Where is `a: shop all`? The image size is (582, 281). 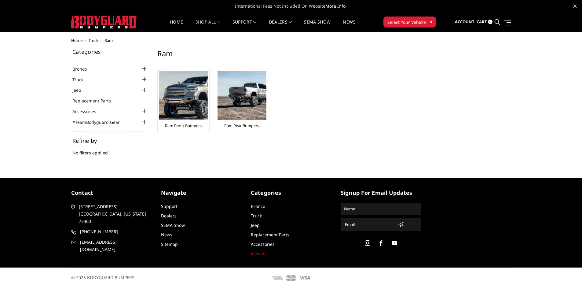 a: shop all is located at coordinates (208, 26).